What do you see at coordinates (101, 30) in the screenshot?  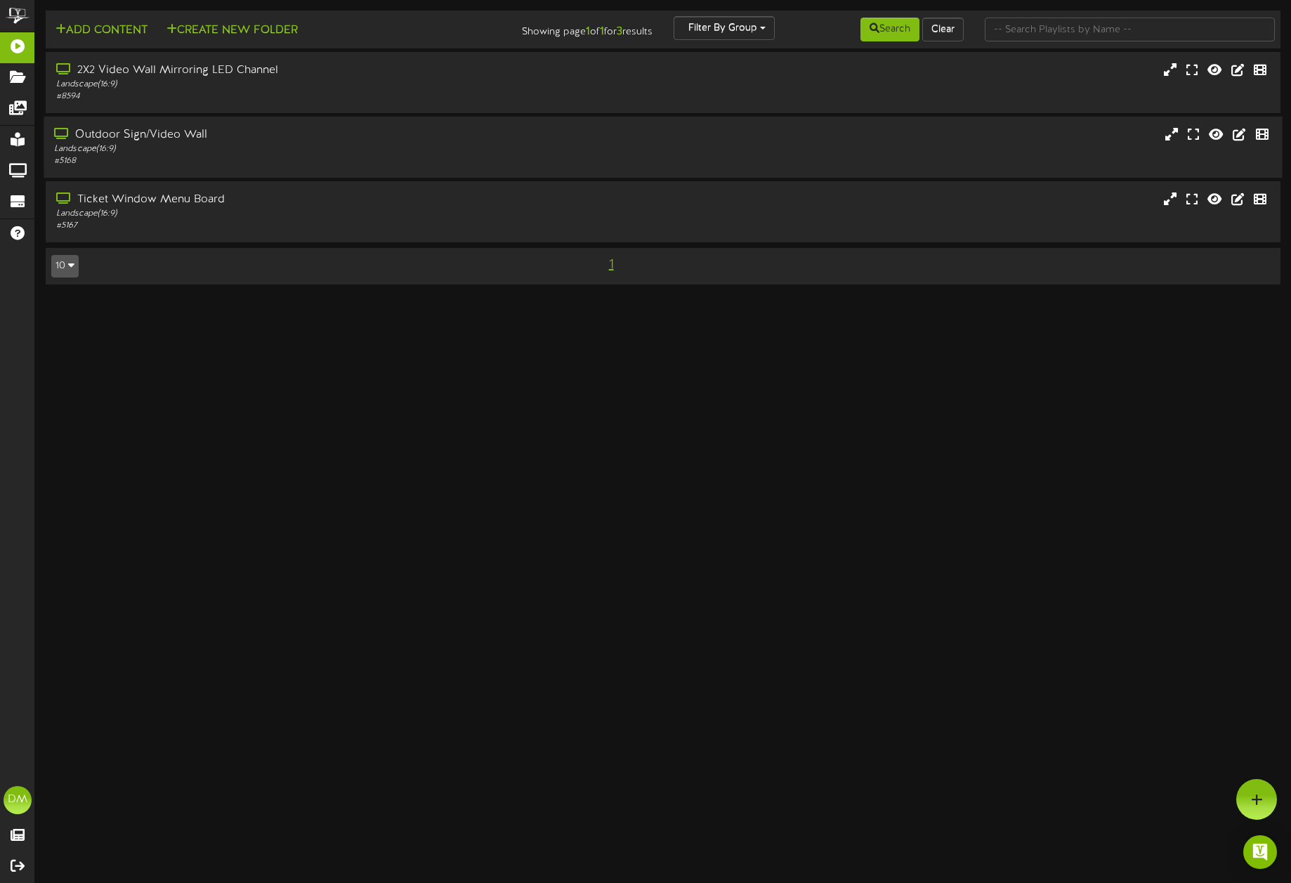 I see `button: Add Content` at bounding box center [101, 30].